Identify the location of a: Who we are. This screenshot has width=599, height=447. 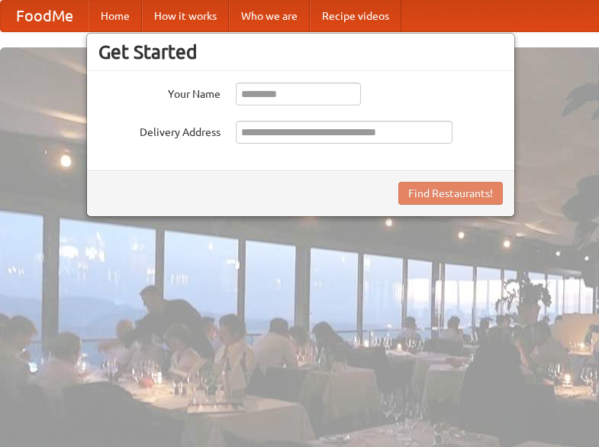
(269, 16).